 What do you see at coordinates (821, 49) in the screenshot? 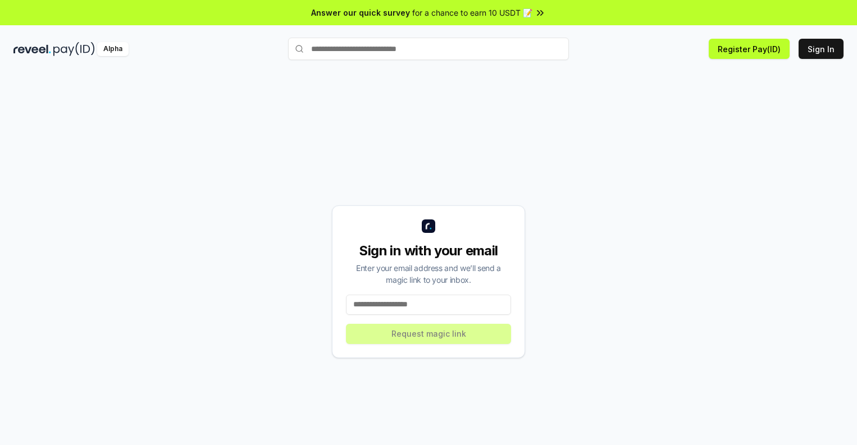
I see `button: Sign In` at bounding box center [821, 49].